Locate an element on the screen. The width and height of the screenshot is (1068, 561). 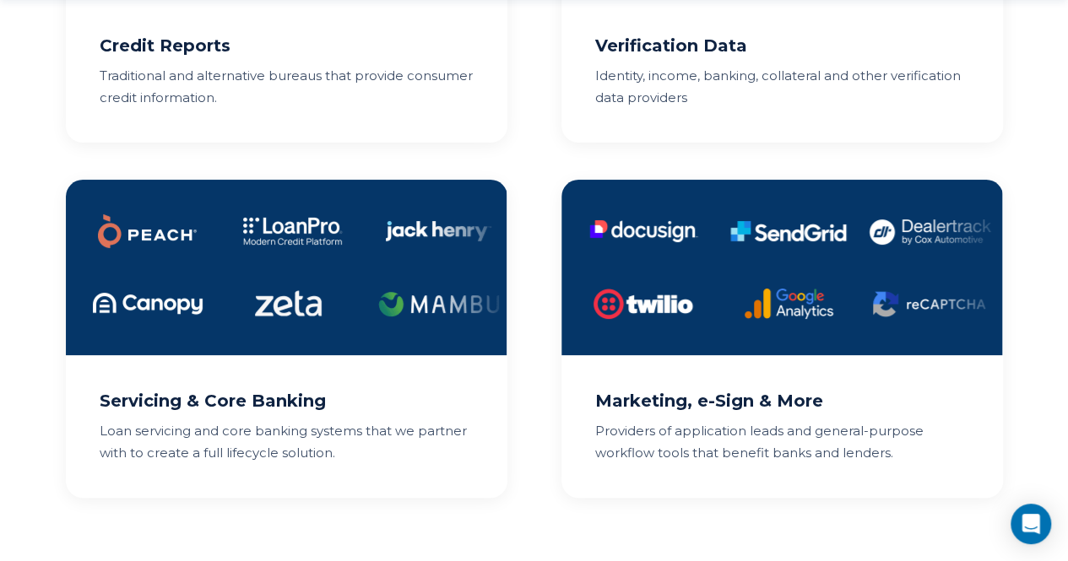
p: Traditional and alternative bureaus that provide consumer credit information. is located at coordinates (286, 87).